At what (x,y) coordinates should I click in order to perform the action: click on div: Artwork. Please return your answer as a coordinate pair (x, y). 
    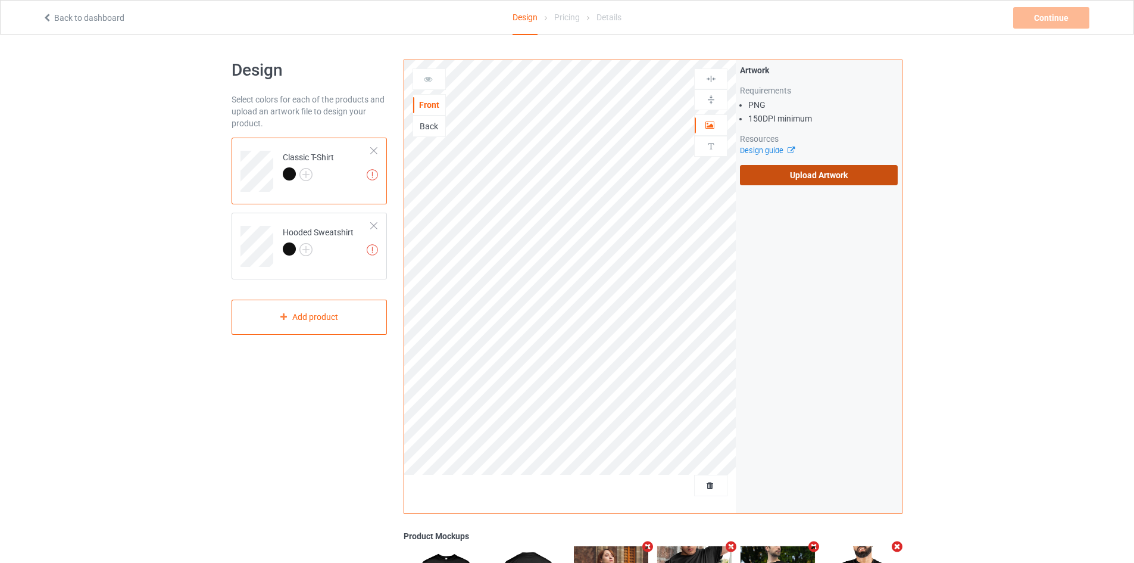
    Looking at the image, I should click on (818, 70).